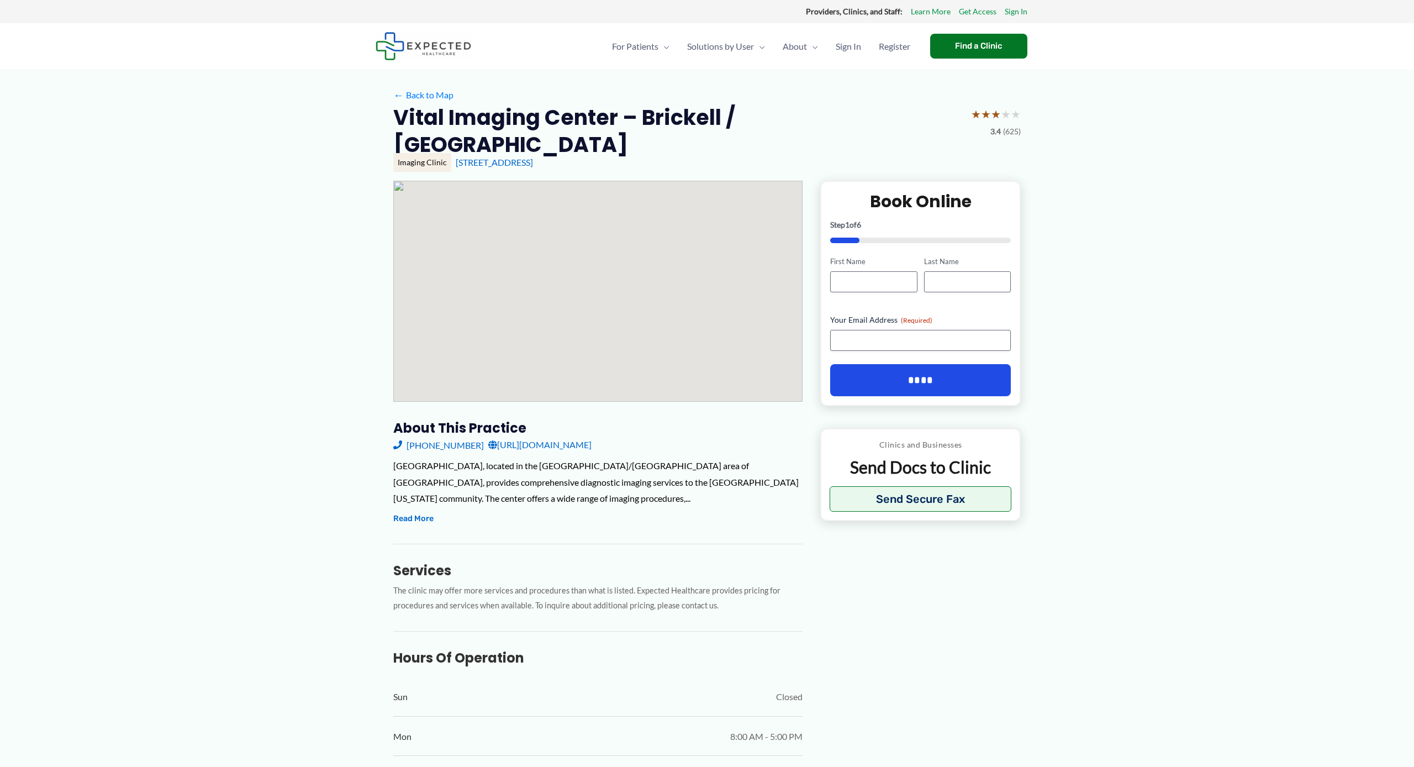  Describe the element at coordinates (854, 11) in the screenshot. I see `strong: Providers, Clinics, and Staff:` at that location.